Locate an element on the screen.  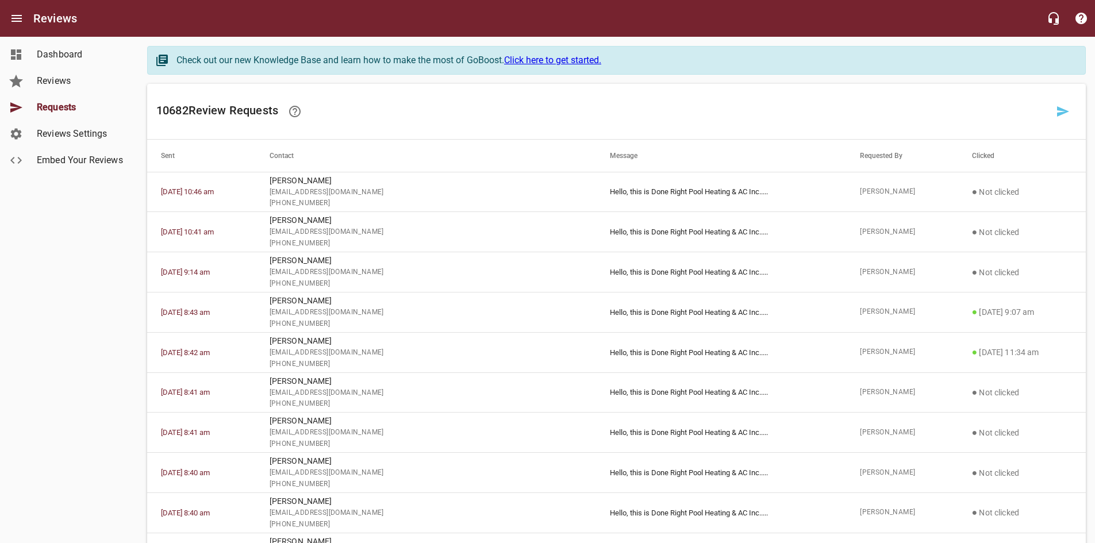
button: Support Portal is located at coordinates (1081, 18).